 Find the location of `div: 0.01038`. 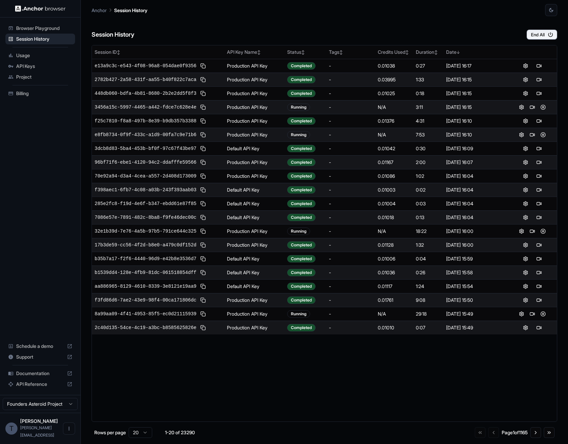

div: 0.01038 is located at coordinates (394, 66).